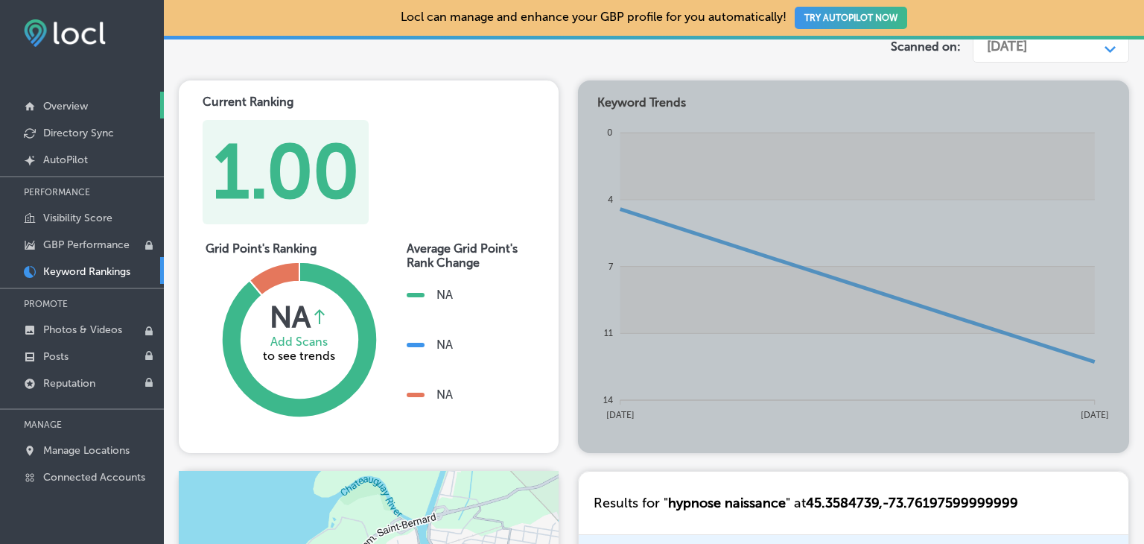  Describe the element at coordinates (86, 450) in the screenshot. I see `p: Manage Locations` at that location.